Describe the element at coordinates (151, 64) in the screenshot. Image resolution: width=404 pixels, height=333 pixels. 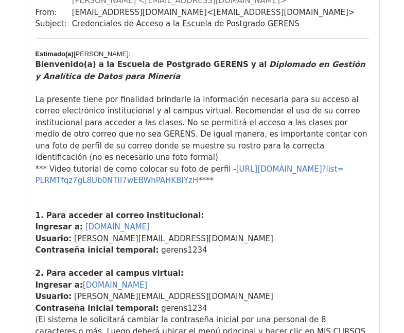
I see `b: Bienvenido(a) a la Escuela de Postgrado GERENS y al` at that location.